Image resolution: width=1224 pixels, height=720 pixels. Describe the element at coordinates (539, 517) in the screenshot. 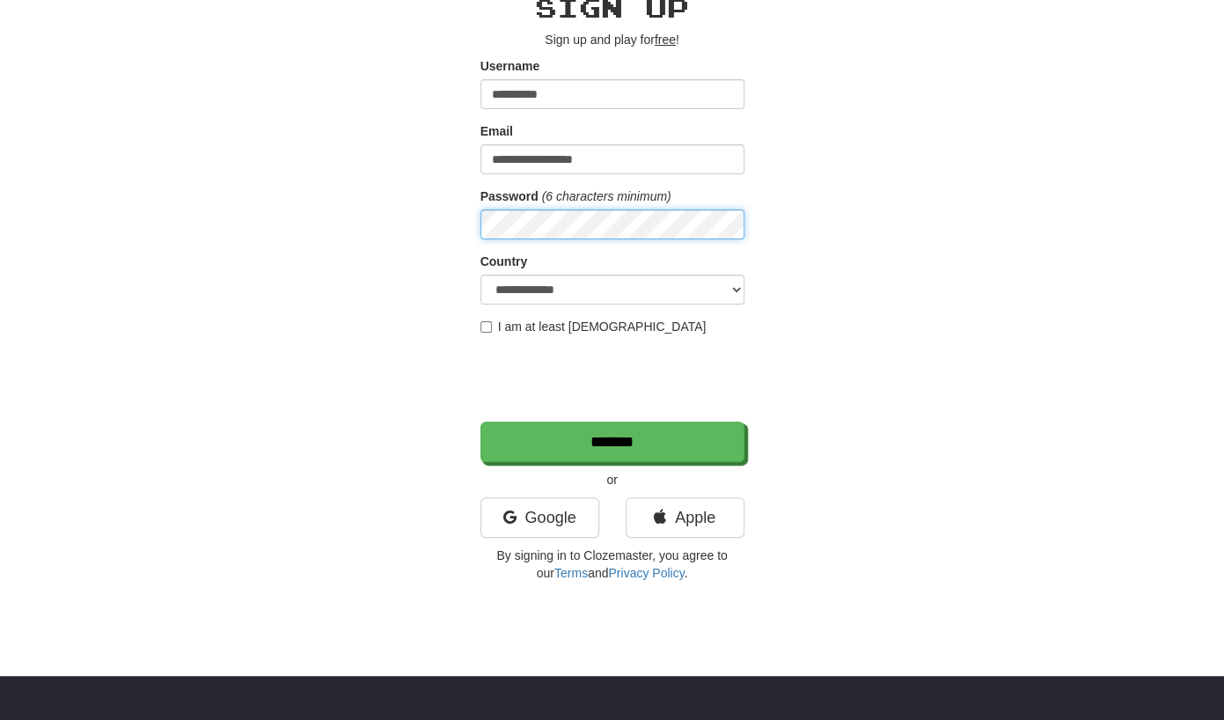

I see `a: Google` at that location.